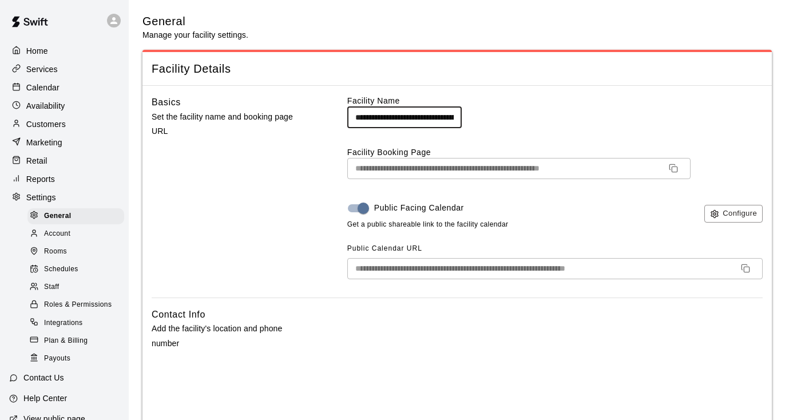  Describe the element at coordinates (76, 216) in the screenshot. I see `div: General` at that location.